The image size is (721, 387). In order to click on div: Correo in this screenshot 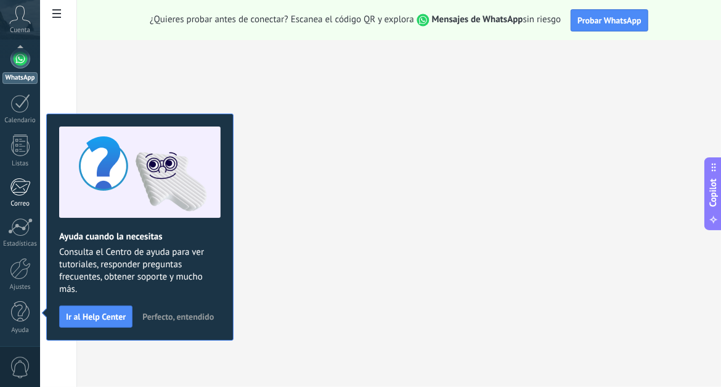, I will do `click(20, 203)`.